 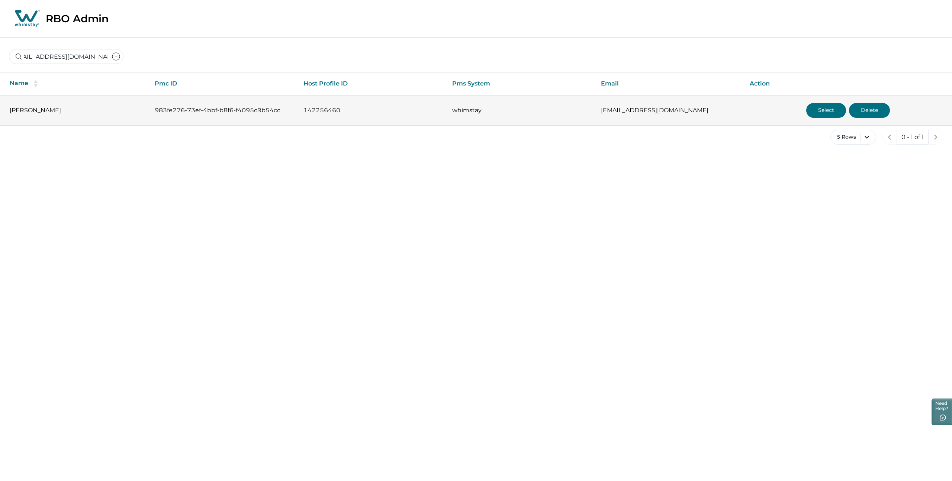 What do you see at coordinates (848, 84) in the screenshot?
I see `th: Action` at bounding box center [848, 84].